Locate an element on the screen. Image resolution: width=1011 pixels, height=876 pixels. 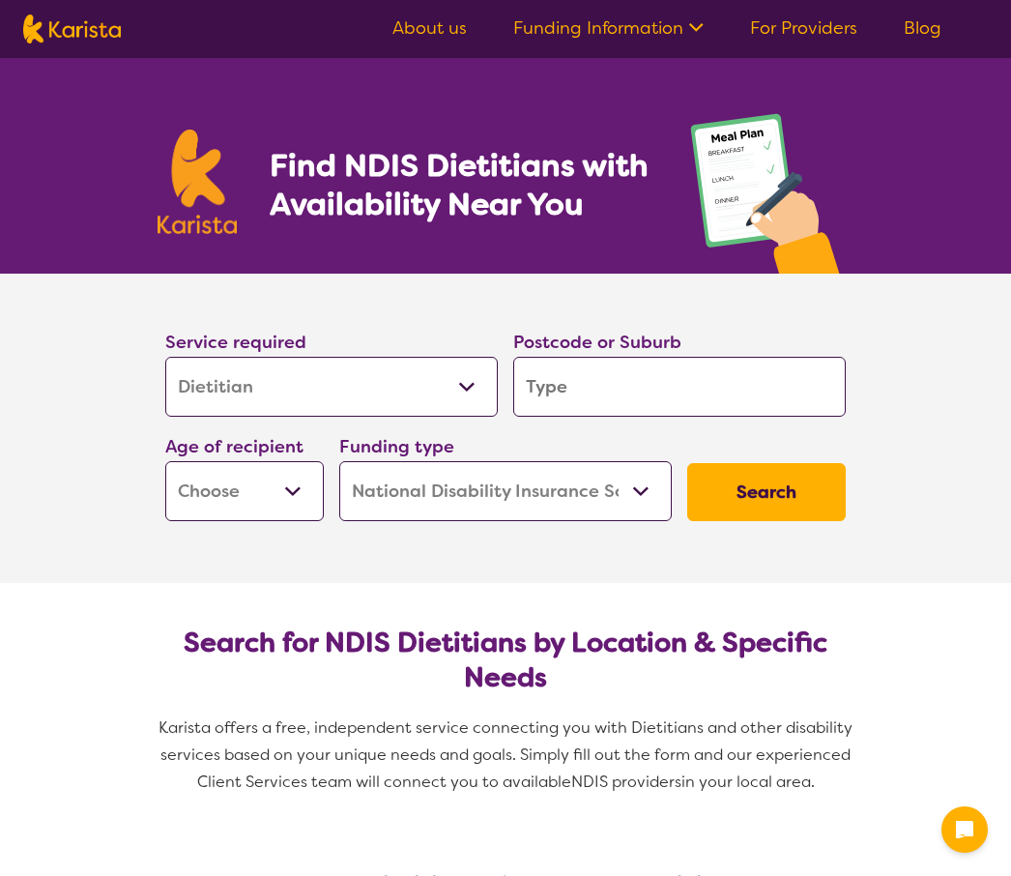
span: NDIS is located at coordinates (590, 781).